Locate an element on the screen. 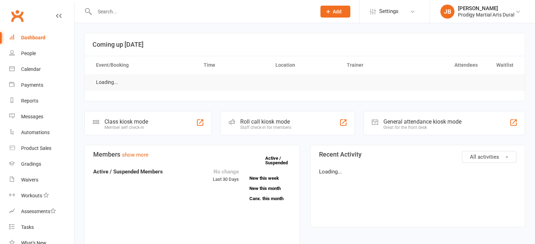 Image resolution: width=535 pixels, height=244 pixels. a: Active / Suspended is located at coordinates (281, 161).